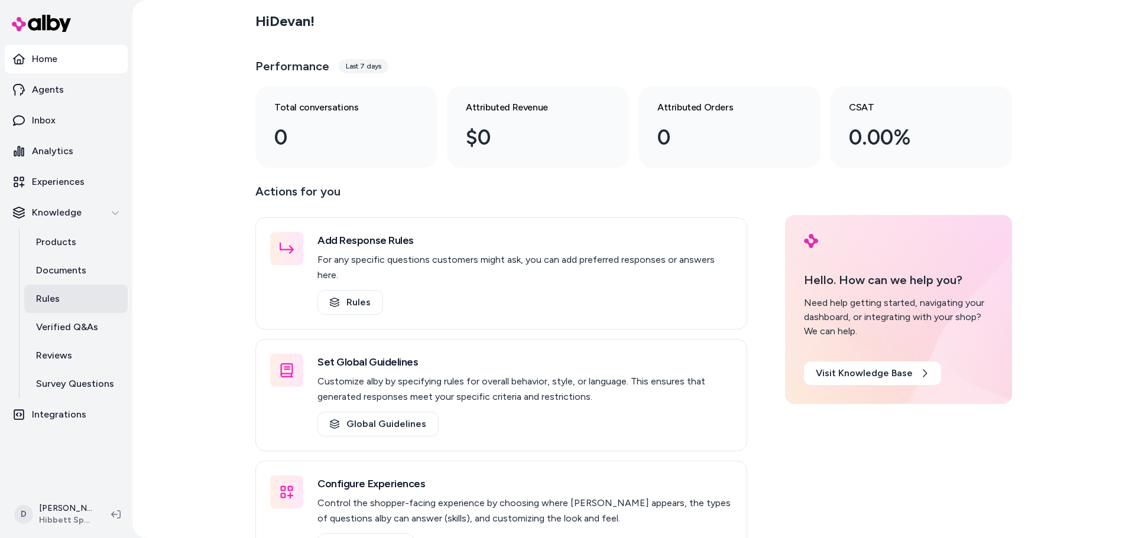  I want to click on a: Agents, so click(66, 90).